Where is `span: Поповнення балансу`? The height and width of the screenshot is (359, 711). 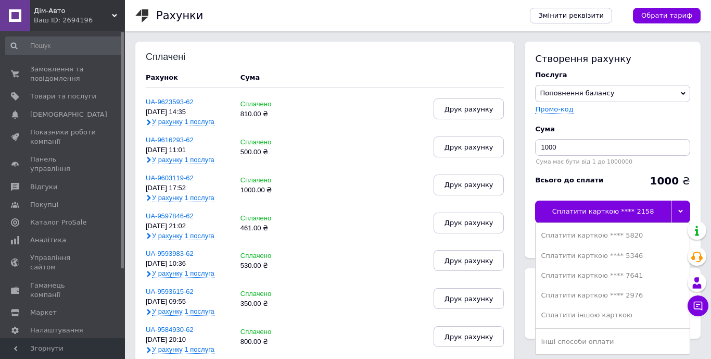 span: Поповнення балансу is located at coordinates (577, 93).